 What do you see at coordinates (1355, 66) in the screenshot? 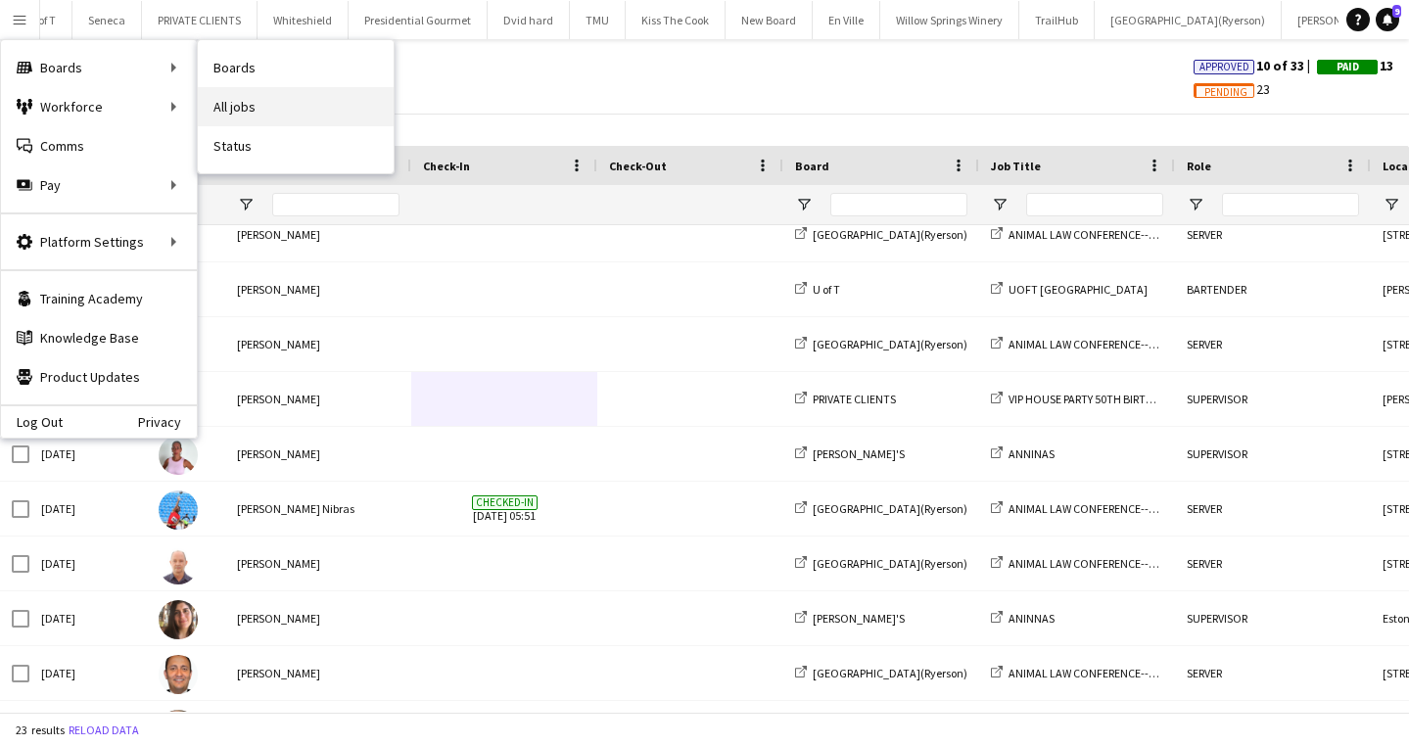
I see `span: 13` at bounding box center [1355, 66].